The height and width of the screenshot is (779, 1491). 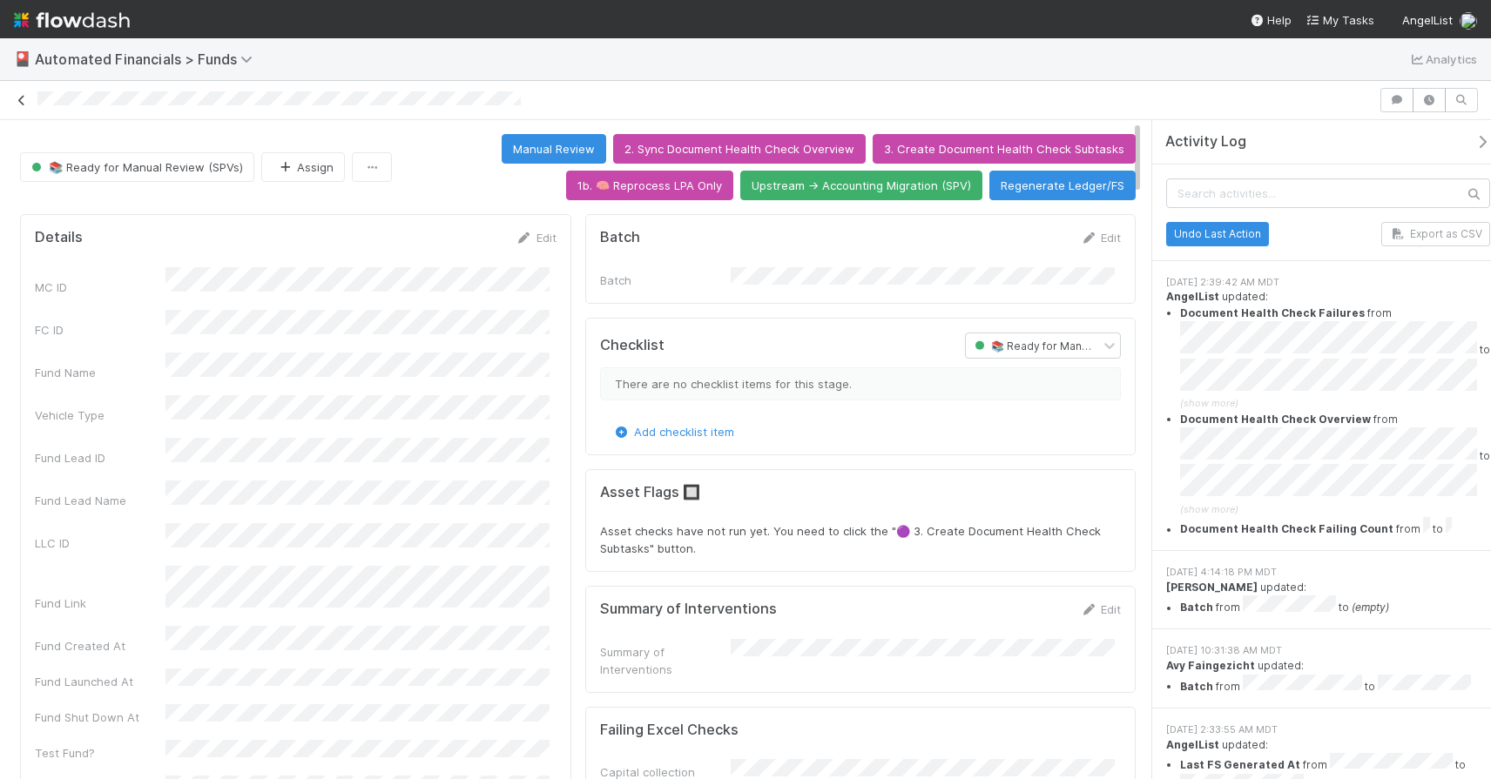 What do you see at coordinates (1468, 21) in the screenshot?
I see `img: avatar_5ff1a016-d0ce-496a-bfbe-ad3802c4d8a0.png` at bounding box center [1468, 21].